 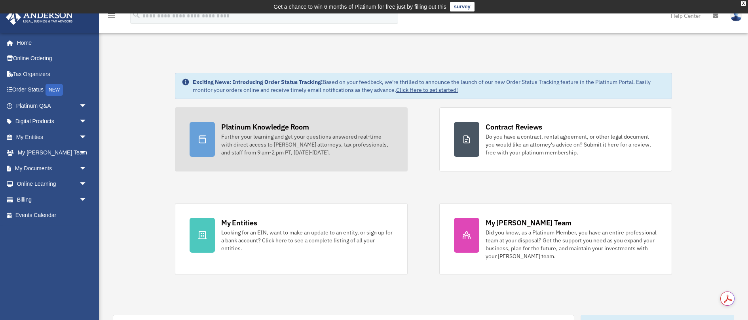 I want to click on img: User Pic, so click(x=736, y=15).